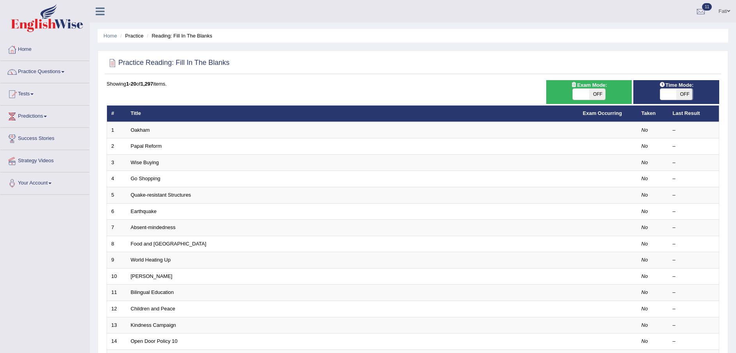 Image resolution: width=736 pixels, height=353 pixels. Describe the element at coordinates (117, 228) in the screenshot. I see `td: 7` at that location.